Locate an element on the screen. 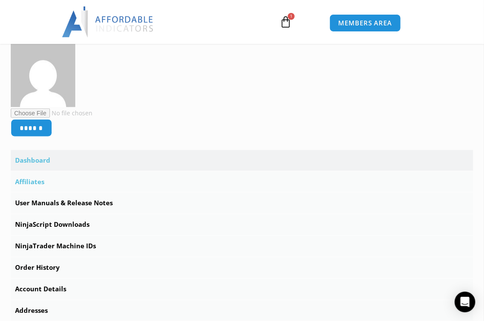 This screenshot has height=321, width=484. img: 306a39d853fe7ca0a83b64c3a9ab38c2617219f6aea081d20322e8e32295346b is located at coordinates (43, 75).